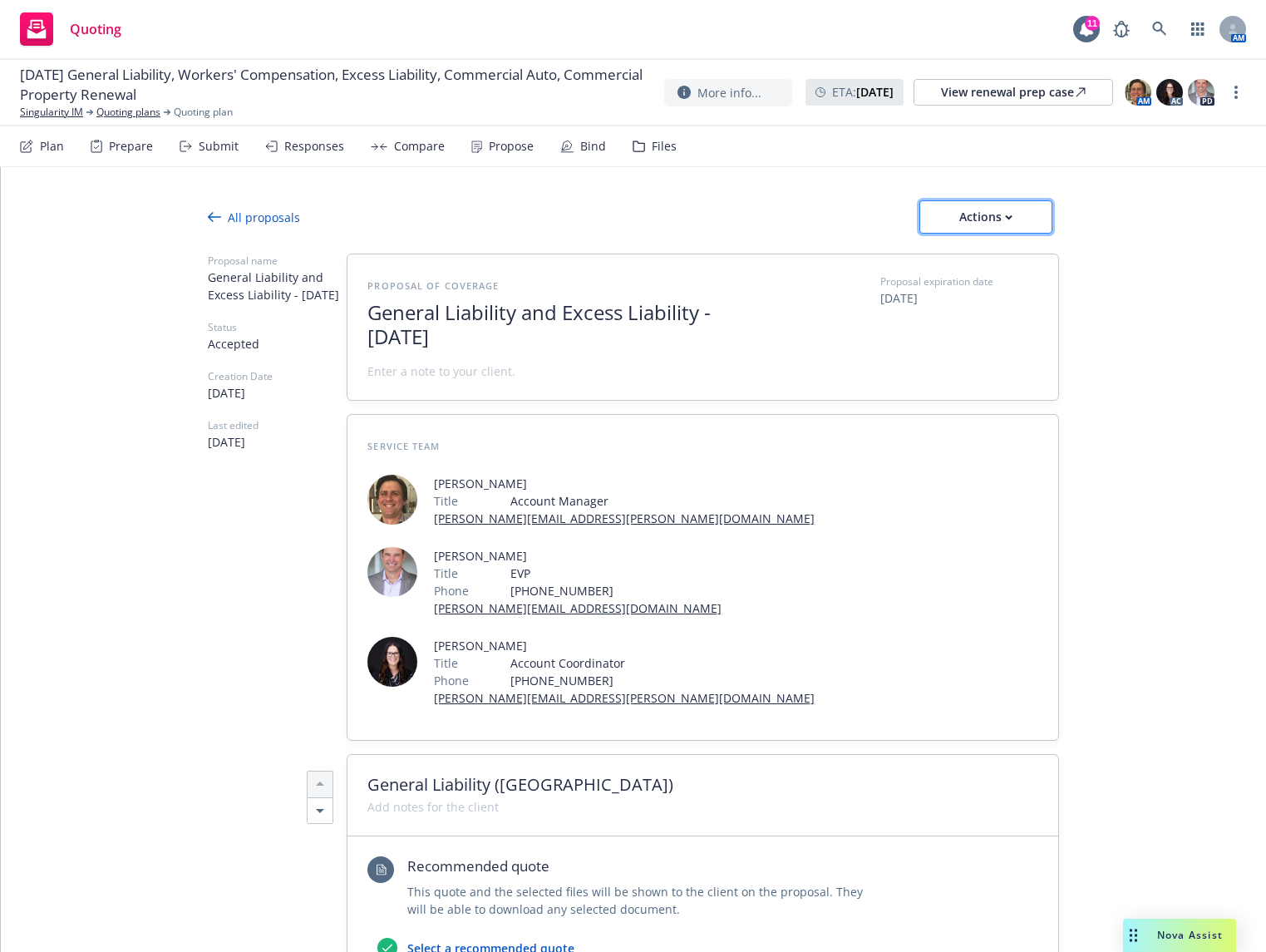  What do you see at coordinates (1092, 22) in the screenshot?
I see `div: 11` at bounding box center [1092, 22].